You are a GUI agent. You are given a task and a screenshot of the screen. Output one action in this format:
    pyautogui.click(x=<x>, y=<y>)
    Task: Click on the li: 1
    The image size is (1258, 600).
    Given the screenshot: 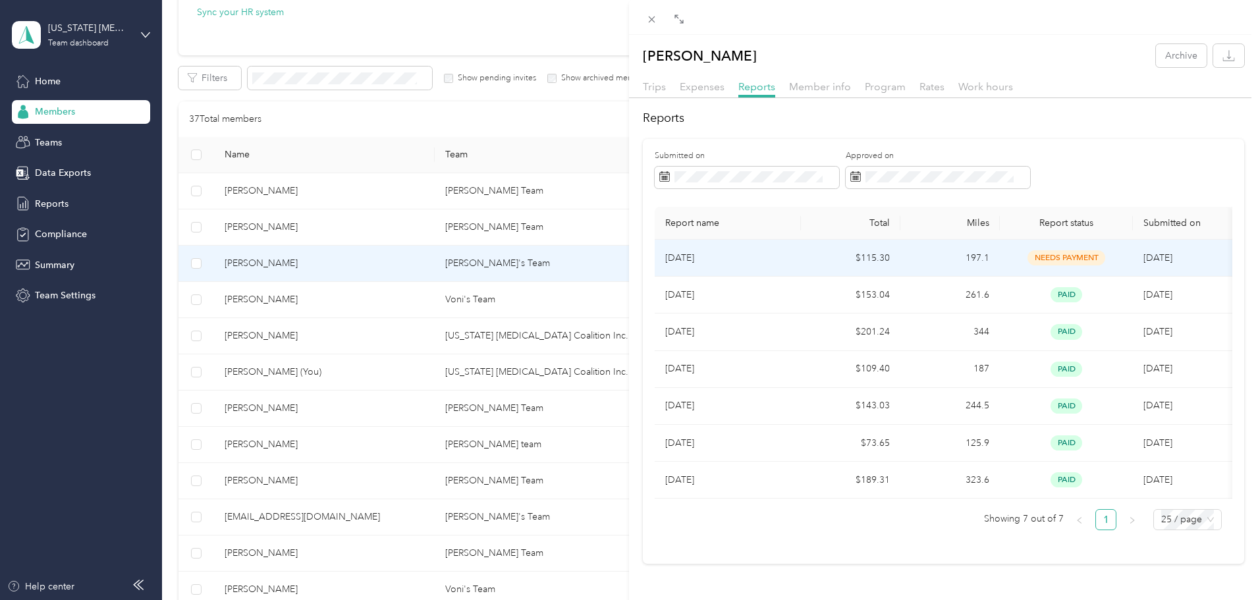 What is the action you would take?
    pyautogui.click(x=1106, y=520)
    